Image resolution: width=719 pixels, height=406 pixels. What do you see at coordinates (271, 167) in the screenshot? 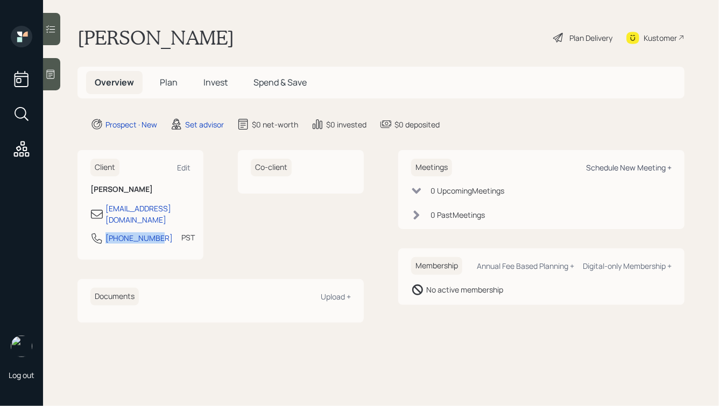
I see `h6: Co-client` at bounding box center [271, 167].